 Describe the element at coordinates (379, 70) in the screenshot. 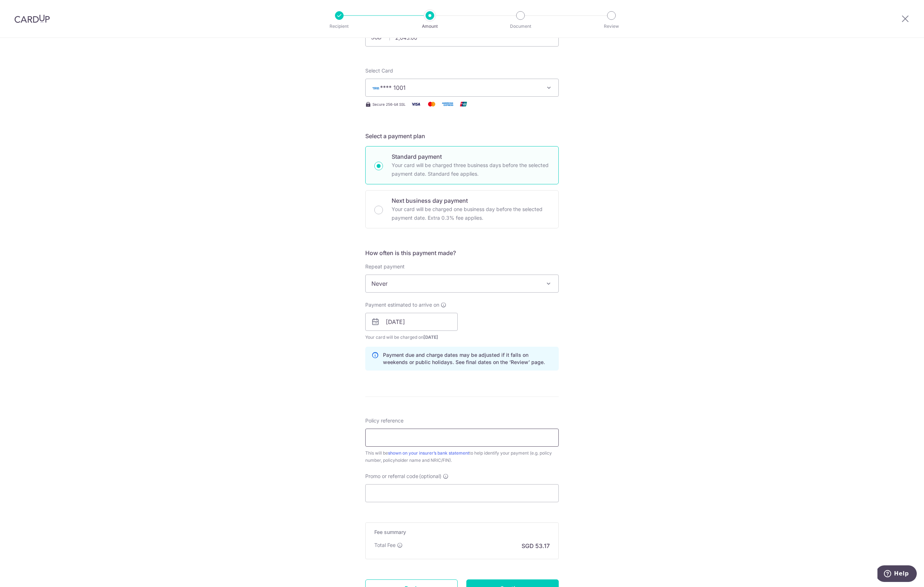

I see `span: translation missing: en.payables.payment_networks.credit_card.summary.labels.select_card` at that location.